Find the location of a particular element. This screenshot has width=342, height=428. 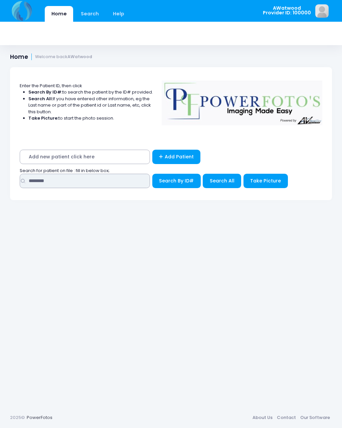

a: Contact is located at coordinates (286, 418).